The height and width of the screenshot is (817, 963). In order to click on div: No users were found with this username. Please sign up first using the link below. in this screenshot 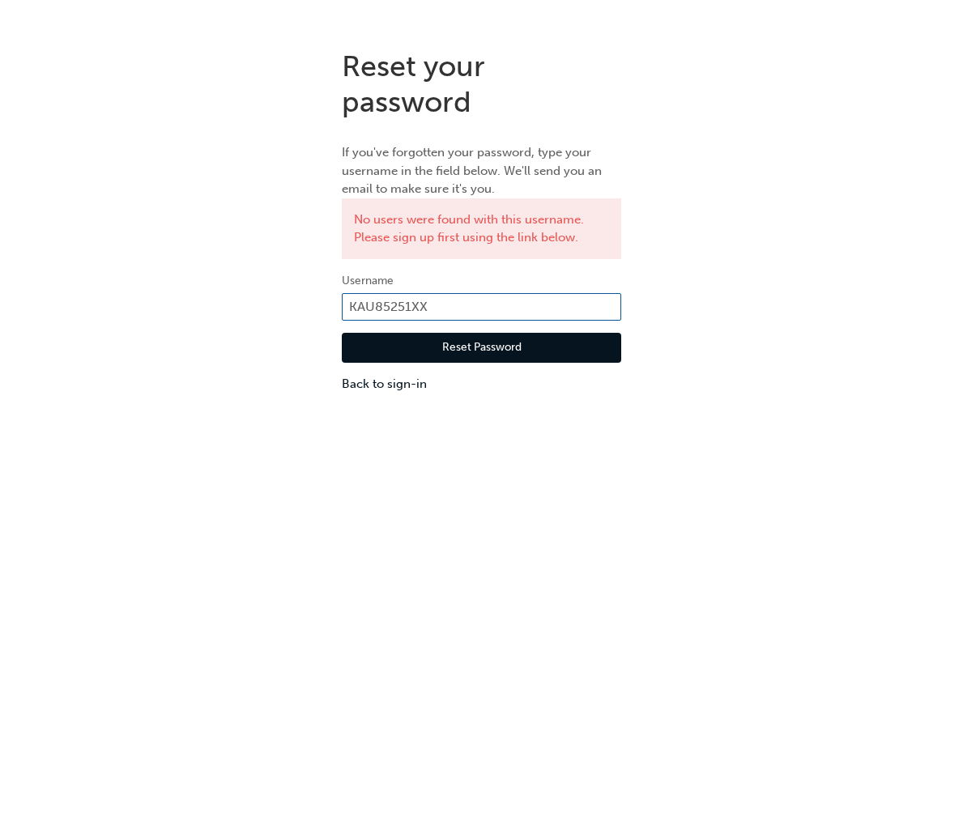, I will do `click(481, 228)`.